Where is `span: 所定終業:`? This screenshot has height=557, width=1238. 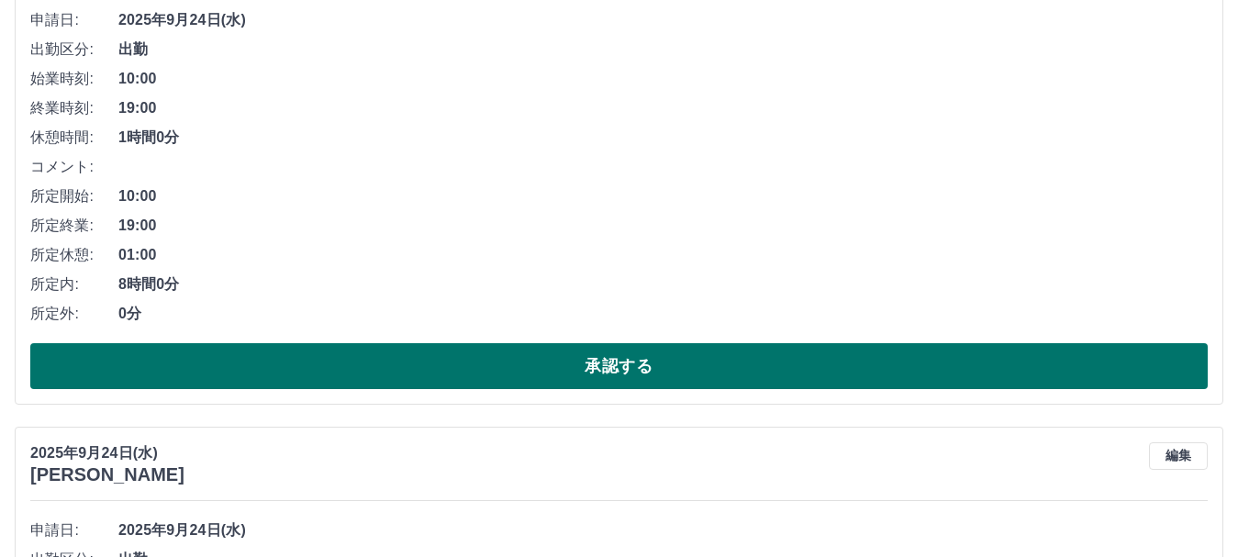 span: 所定終業: is located at coordinates (74, 226).